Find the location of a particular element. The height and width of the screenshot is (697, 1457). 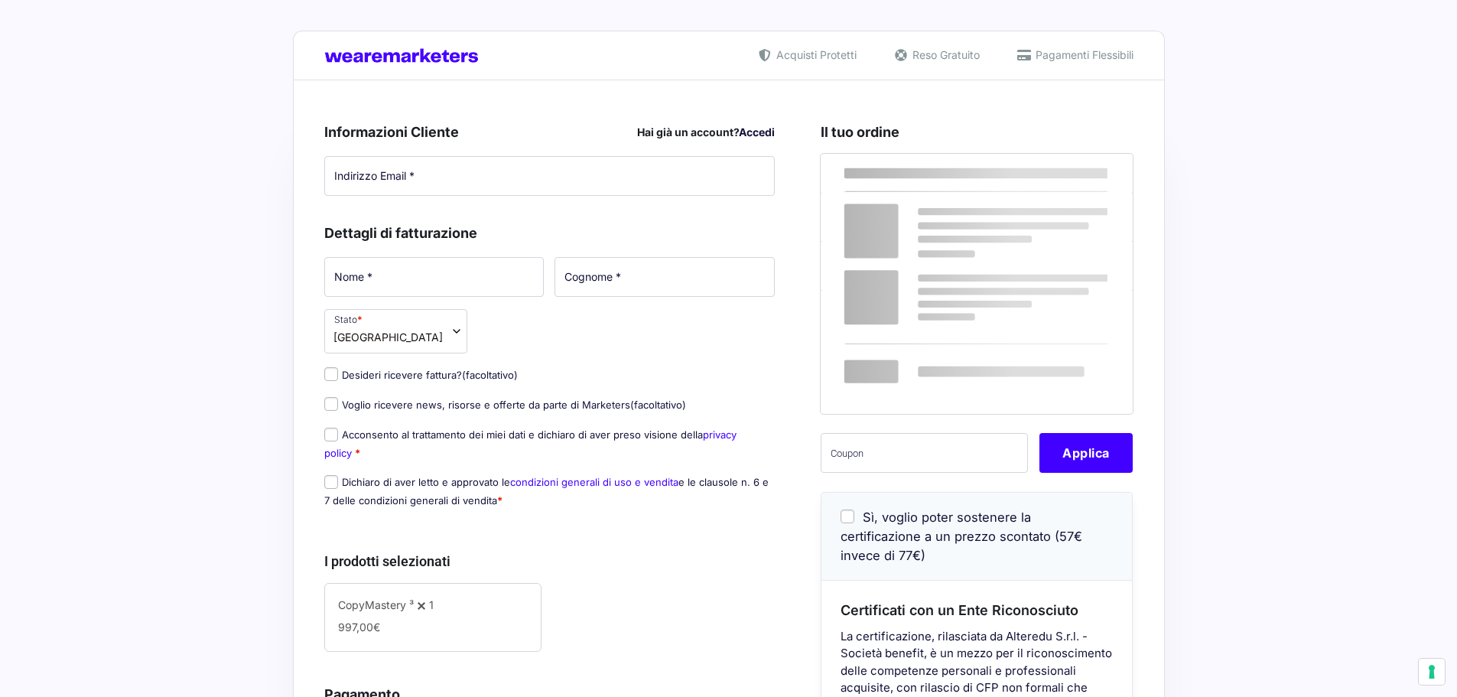

h3: I prodotti selezionati is located at coordinates (550, 561).